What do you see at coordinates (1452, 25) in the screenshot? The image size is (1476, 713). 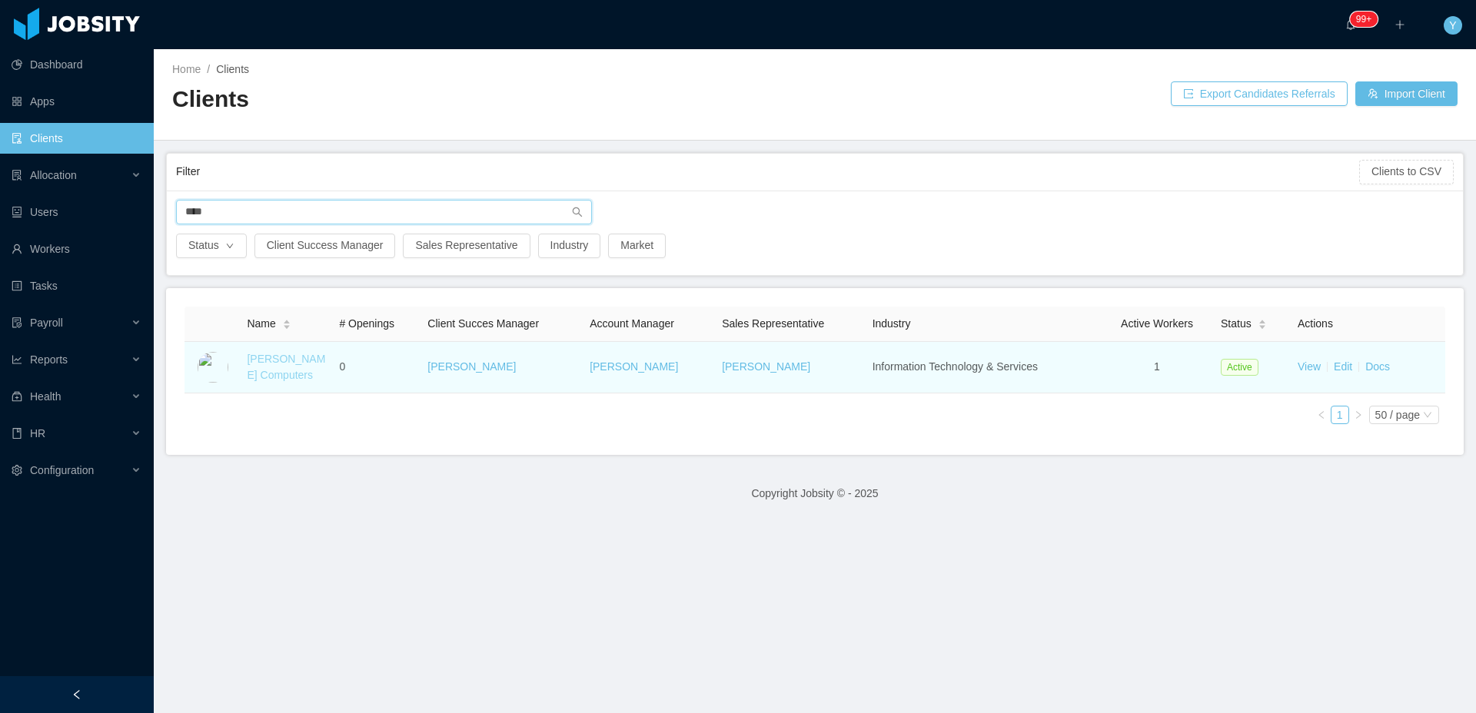 I see `span: Y` at bounding box center [1452, 25].